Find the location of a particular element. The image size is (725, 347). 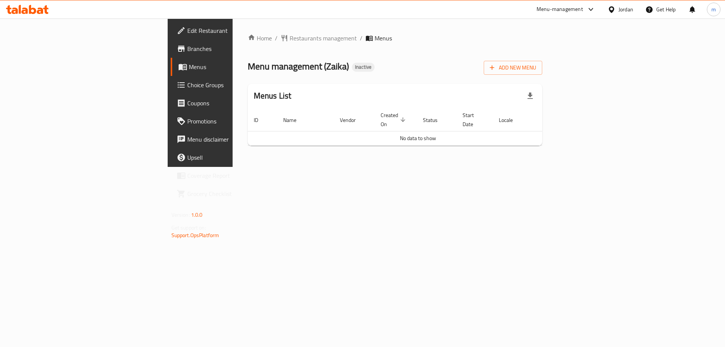

a: Promotions is located at coordinates (230, 121).